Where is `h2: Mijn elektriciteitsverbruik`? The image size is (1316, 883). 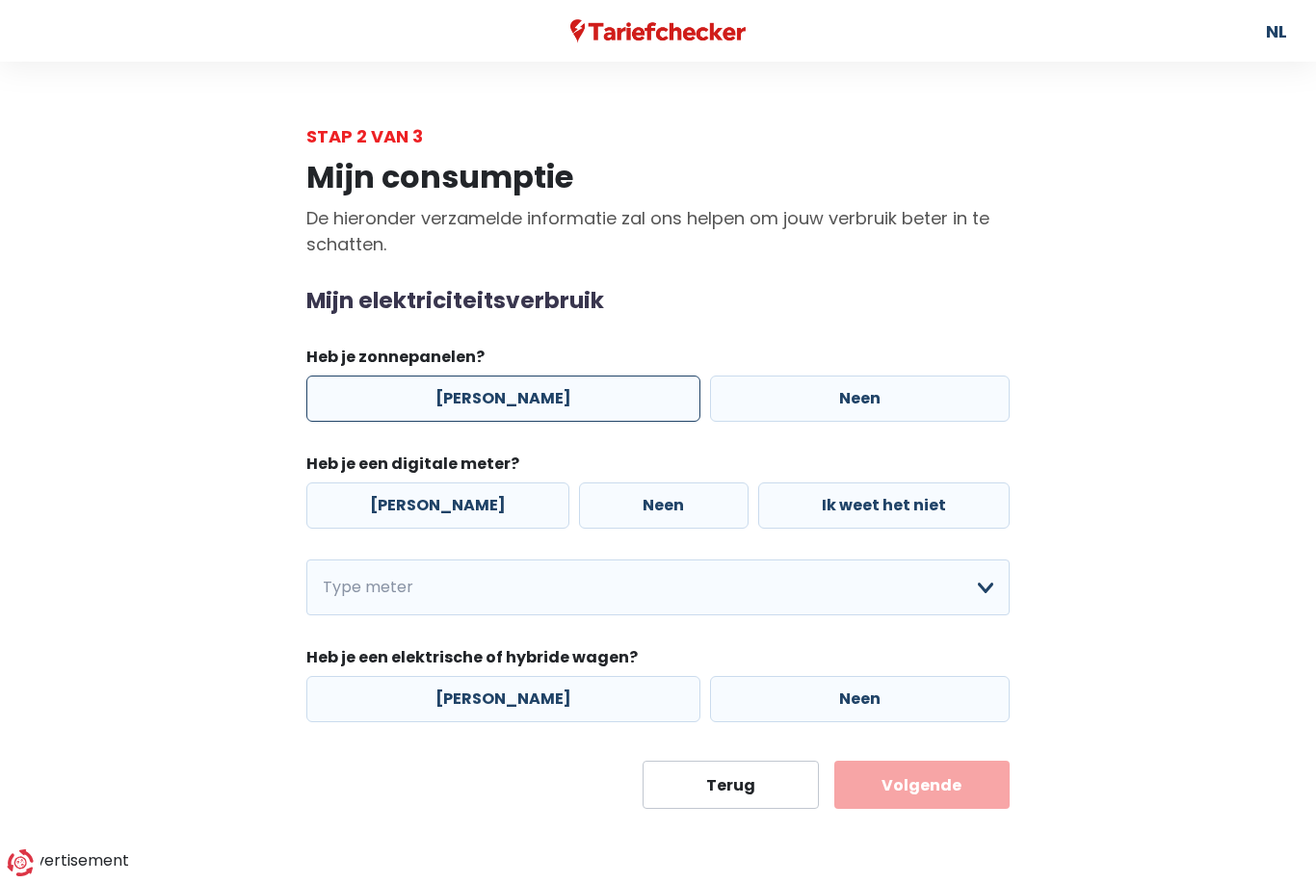 h2: Mijn elektriciteitsverbruik is located at coordinates (658, 302).